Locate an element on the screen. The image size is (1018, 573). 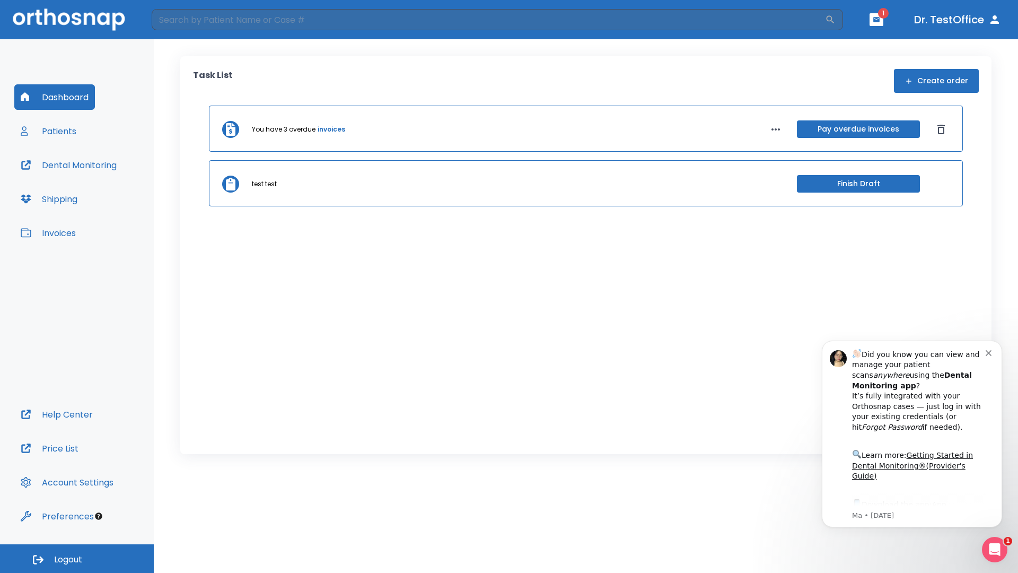
input: Search by Patient Name or Case # is located at coordinates (489, 20).